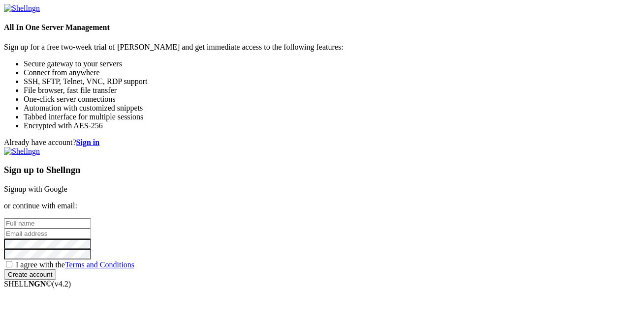 The image size is (630, 317). What do you see at coordinates (62, 284) in the screenshot?
I see `span: 4.2.0` at bounding box center [62, 284].